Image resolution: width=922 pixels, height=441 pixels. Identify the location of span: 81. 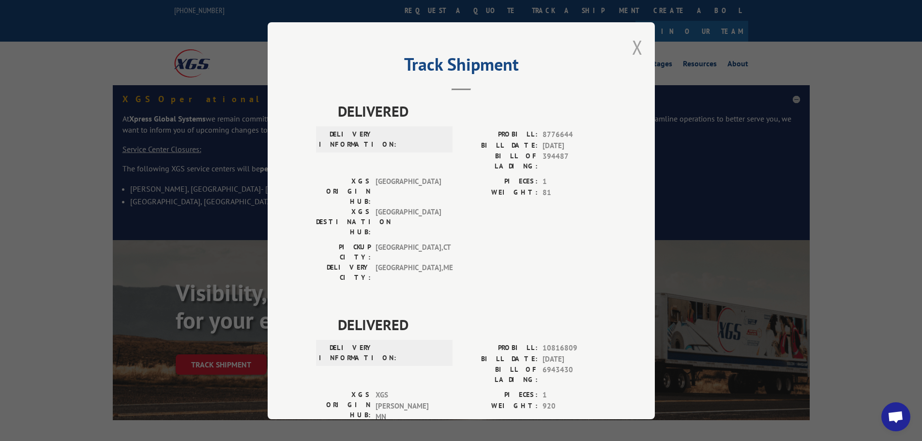
(575, 192).